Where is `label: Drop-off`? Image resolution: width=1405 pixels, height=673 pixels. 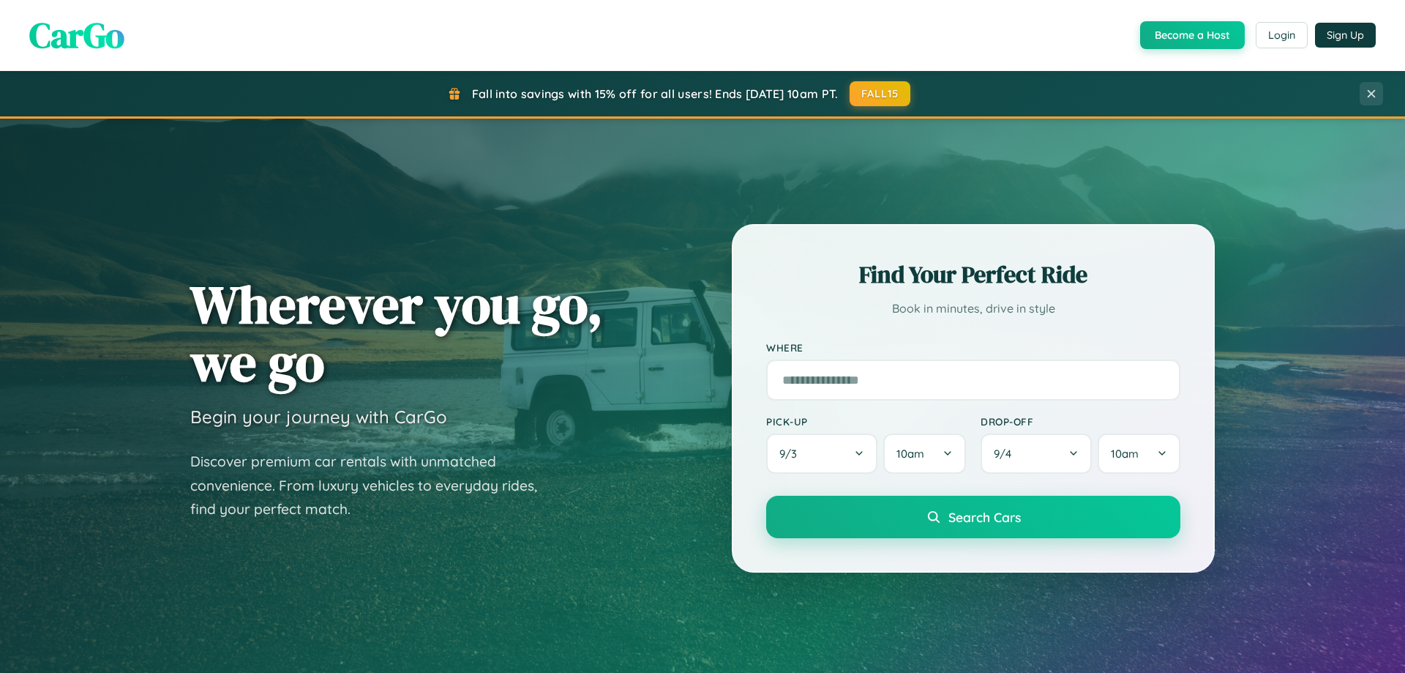
label: Drop-off is located at coordinates (1080, 421).